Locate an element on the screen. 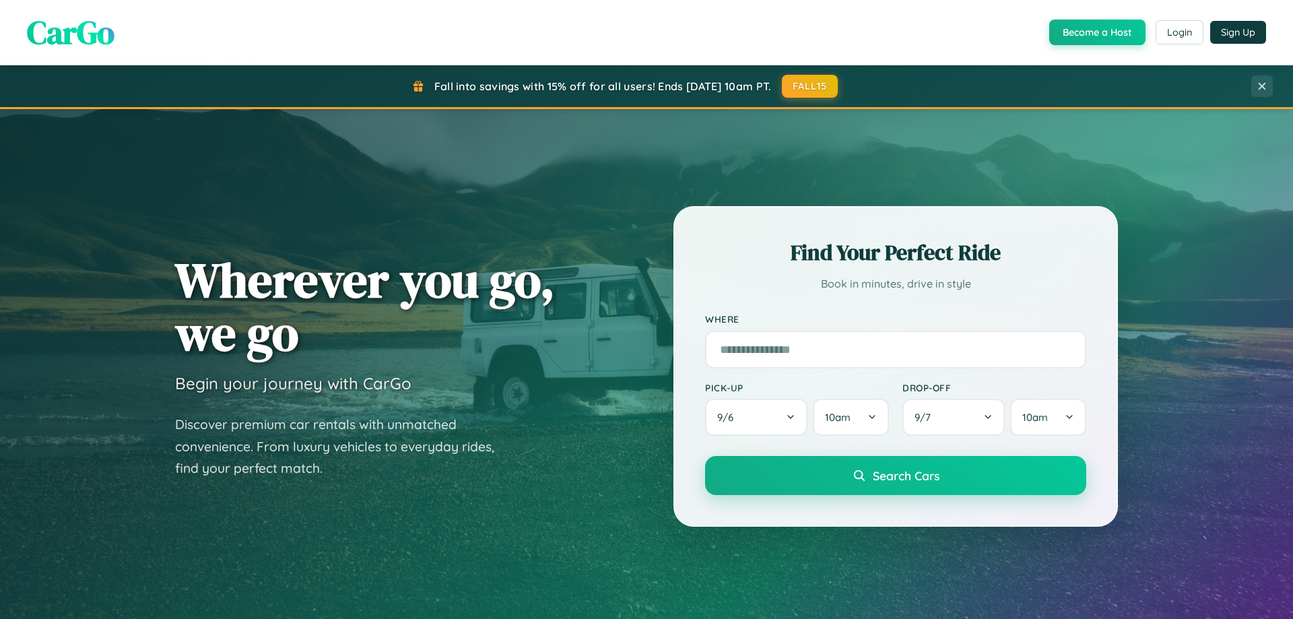  button: 9/6 is located at coordinates (756, 417).